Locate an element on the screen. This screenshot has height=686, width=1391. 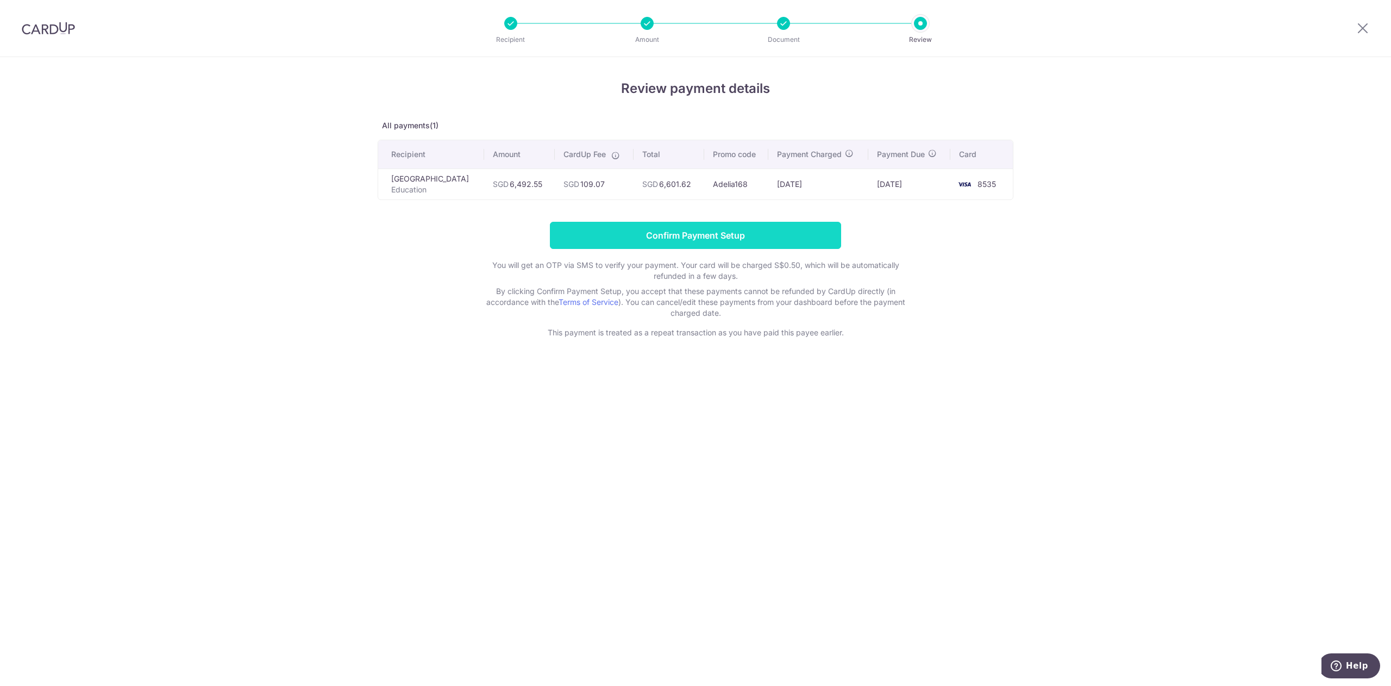
p: By clicking Confirm Payment Setup, you accept that these payments cannot be refunded by CardUp di... is located at coordinates (695, 302).